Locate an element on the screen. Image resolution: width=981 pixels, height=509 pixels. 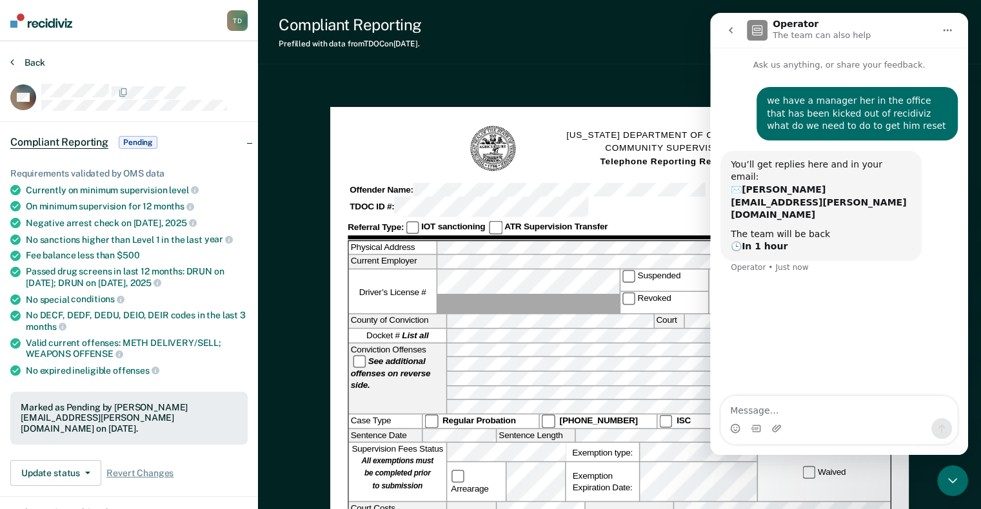
div: No DECF, DEDF, DEDU, DEIO, DEIR codes in the last 3 is located at coordinates (137, 321).